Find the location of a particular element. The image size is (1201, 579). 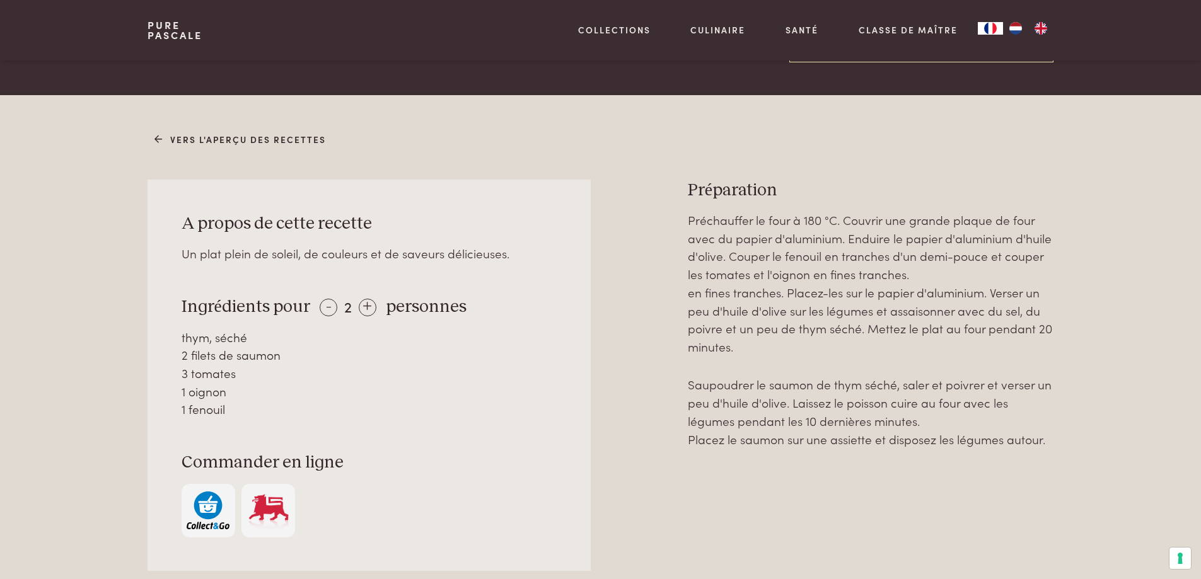

h3: Commander en ligne is located at coordinates (369, 463).